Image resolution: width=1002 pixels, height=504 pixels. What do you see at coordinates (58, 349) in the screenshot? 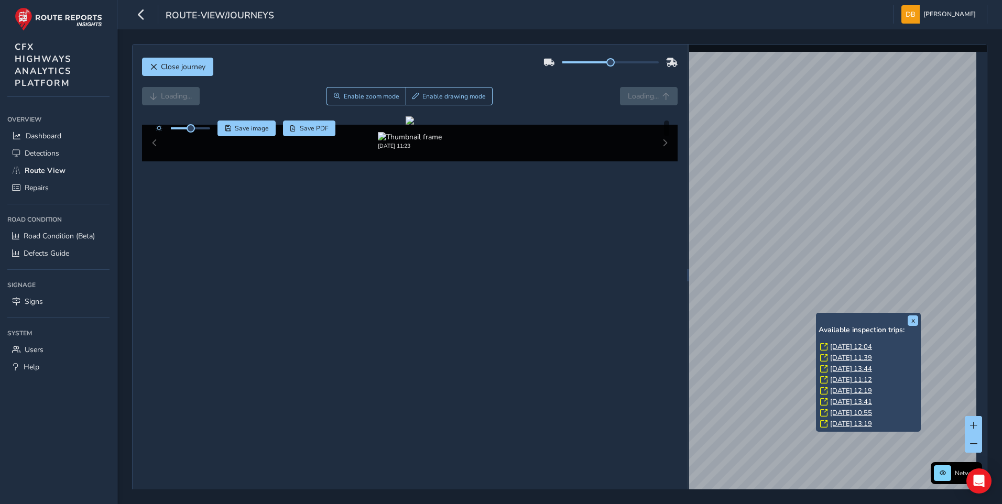
I see `a: Users` at bounding box center [58, 349].